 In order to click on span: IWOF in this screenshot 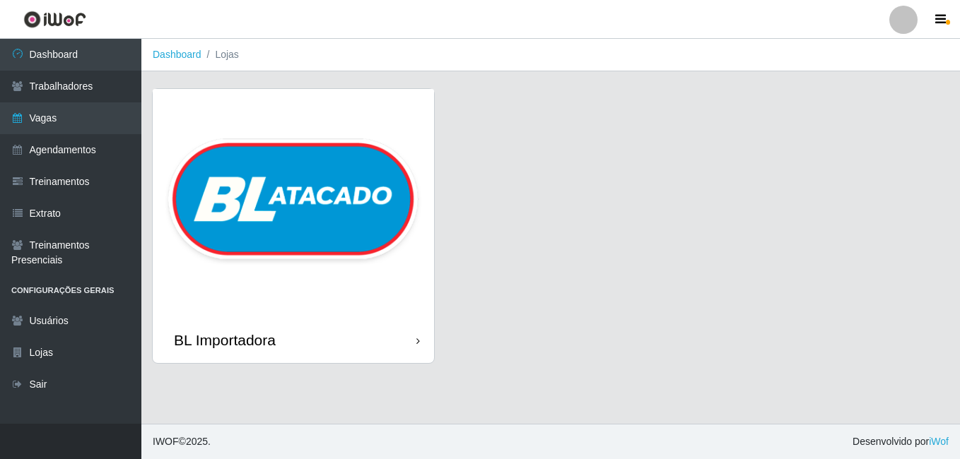, I will do `click(165, 442)`.